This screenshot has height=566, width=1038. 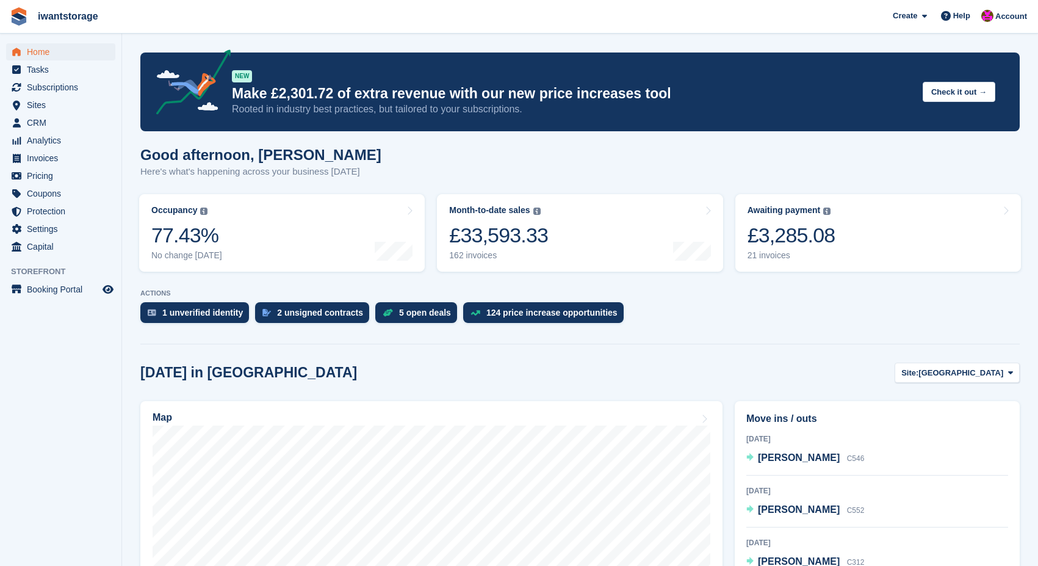 What do you see at coordinates (63, 52) in the screenshot?
I see `span: Home` at bounding box center [63, 52].